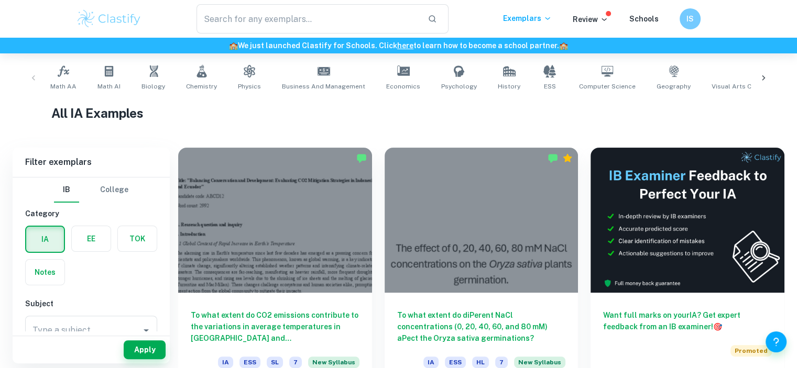 Image resolution: width=797 pixels, height=368 pixels. What do you see at coordinates (63, 86) in the screenshot?
I see `span: Math AA` at bounding box center [63, 86].